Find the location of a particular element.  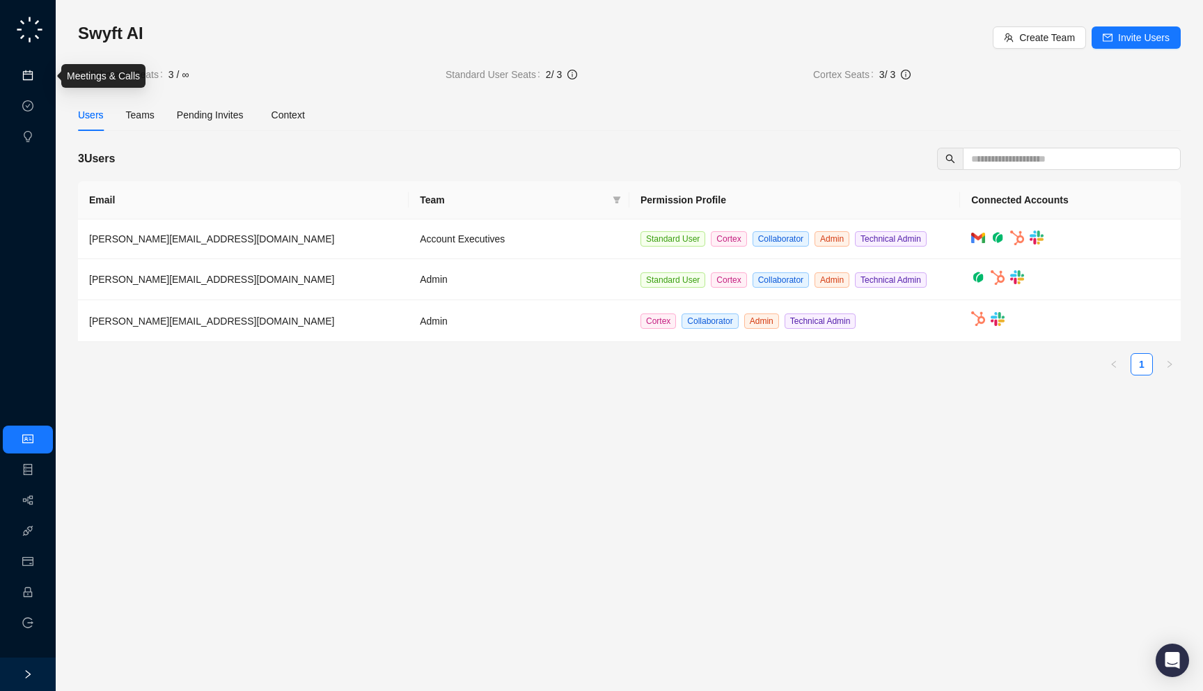

button: Invite Users is located at coordinates (1136, 38).